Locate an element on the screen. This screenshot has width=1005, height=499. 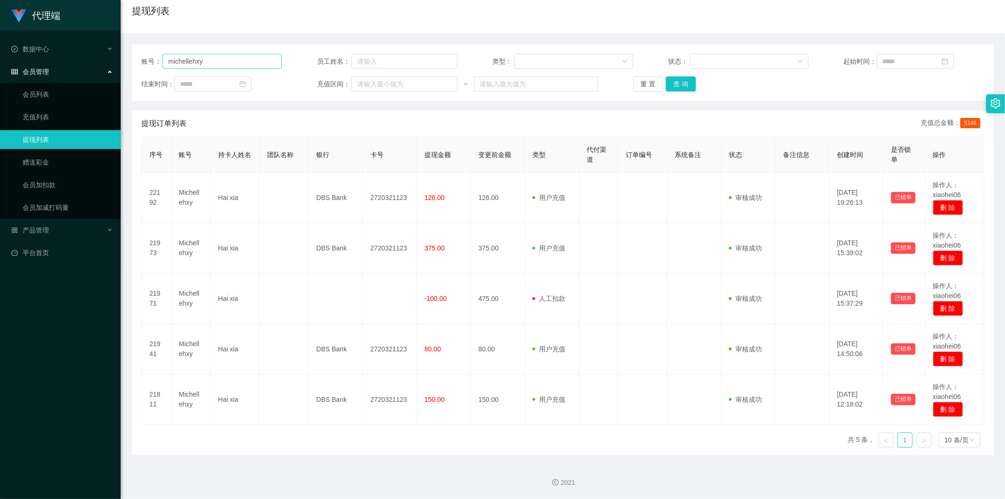
span: 类型： is located at coordinates (503, 61).